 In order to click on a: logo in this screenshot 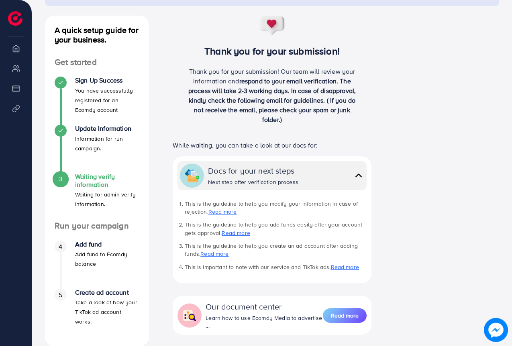, I will do `click(15, 18)`.